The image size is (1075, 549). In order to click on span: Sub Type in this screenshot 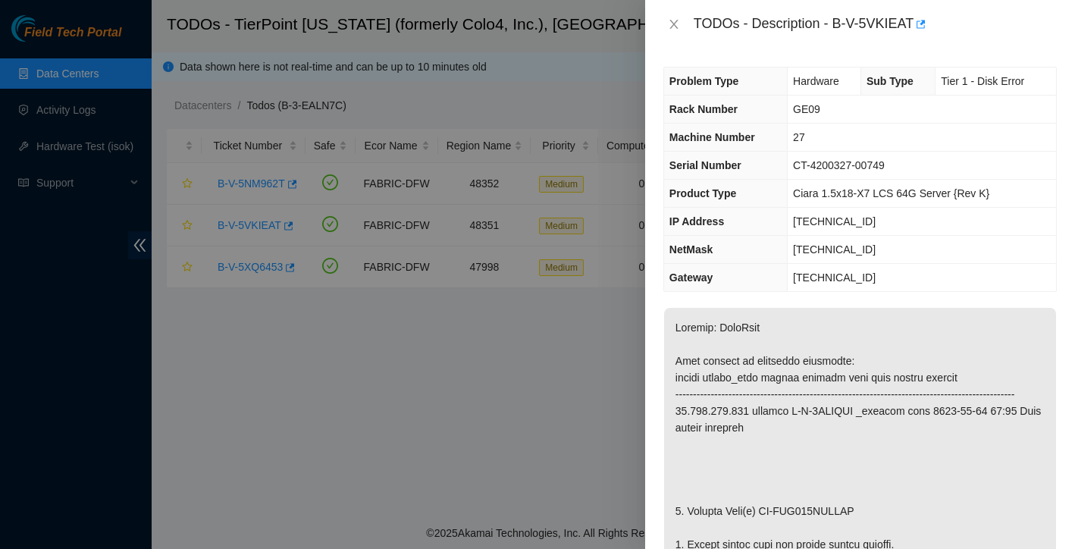, I will do `click(890, 81)`.